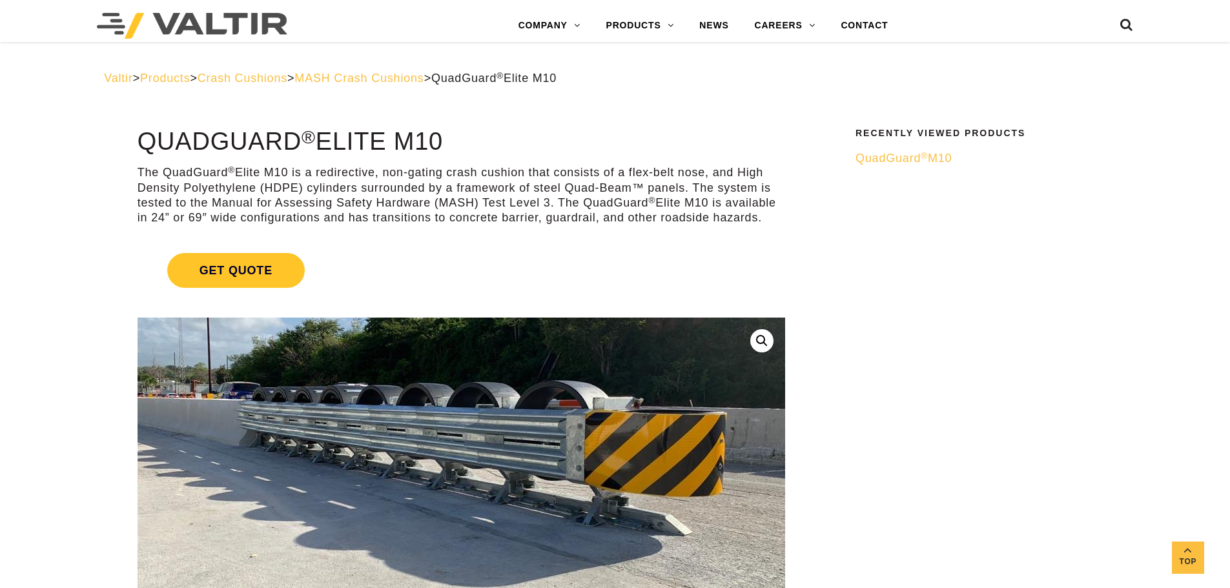  I want to click on a: Products, so click(165, 78).